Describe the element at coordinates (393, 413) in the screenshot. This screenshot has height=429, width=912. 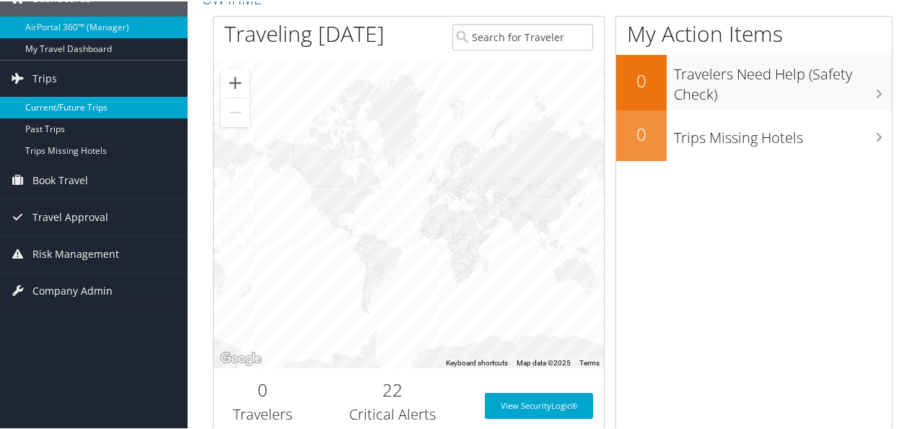
I see `h3: Critical Alerts` at that location.